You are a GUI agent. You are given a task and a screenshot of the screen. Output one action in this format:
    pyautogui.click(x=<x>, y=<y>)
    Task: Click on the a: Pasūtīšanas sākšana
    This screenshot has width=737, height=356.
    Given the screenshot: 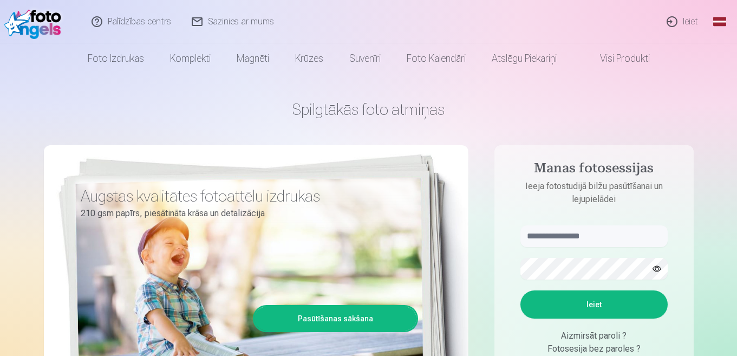 What is the action you would take?
    pyautogui.click(x=335, y=319)
    